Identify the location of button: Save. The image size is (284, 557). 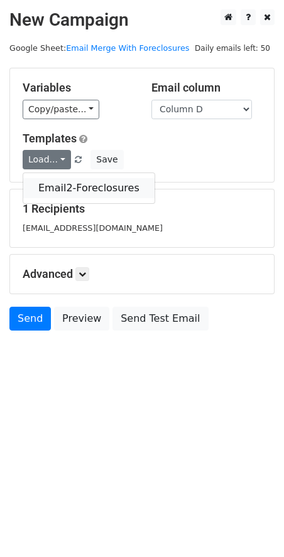
(107, 159).